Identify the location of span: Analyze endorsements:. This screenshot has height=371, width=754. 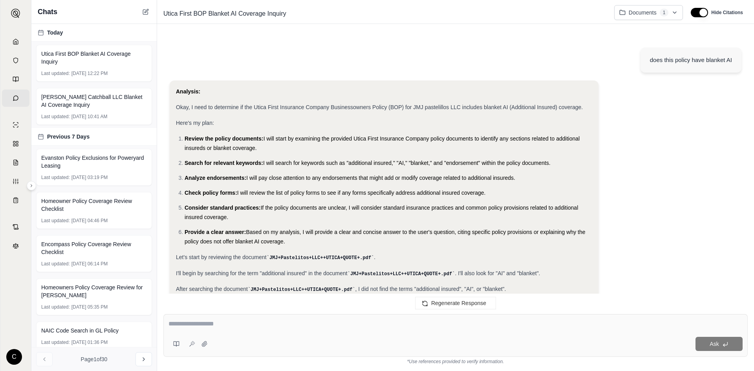
(215, 178).